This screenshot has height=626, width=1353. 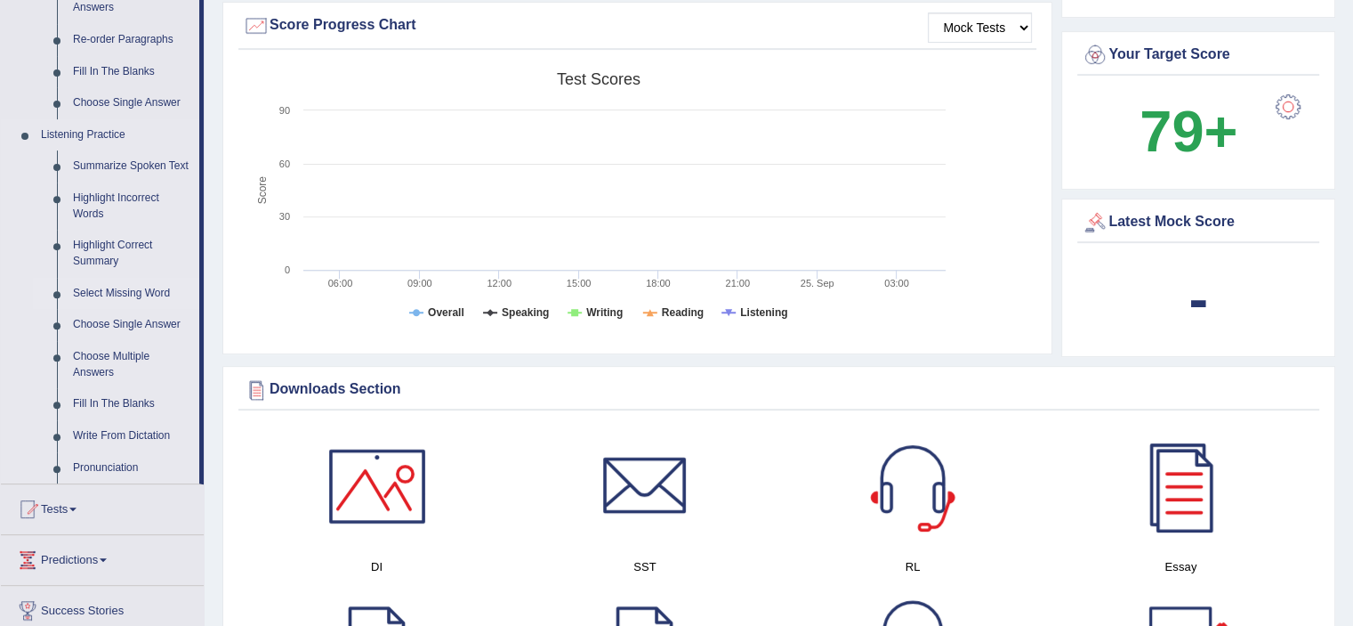 I want to click on a: Summarize Spoken Text, so click(x=132, y=166).